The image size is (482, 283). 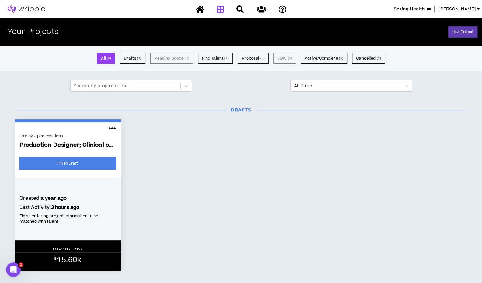 What do you see at coordinates (284, 58) in the screenshot?
I see `button: SOW (0)` at bounding box center [284, 58].